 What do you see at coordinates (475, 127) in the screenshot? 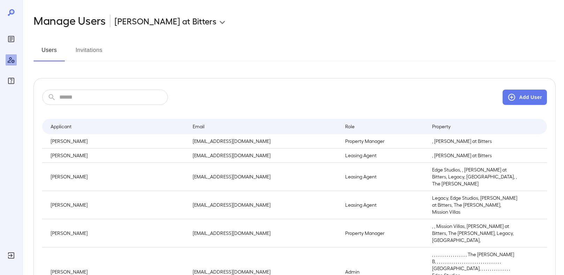
I see `th: Property` at bounding box center [475, 127].